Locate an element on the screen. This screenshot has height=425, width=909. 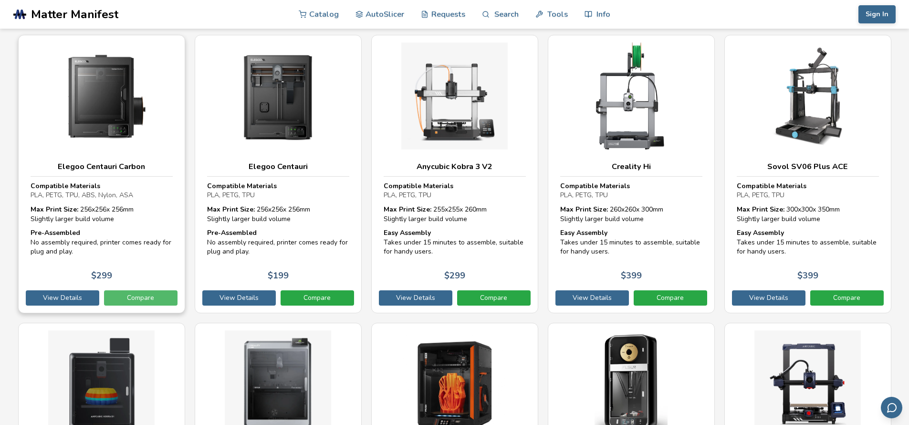
a: Sovol SV06 Plus ACECompatible MaterialsPLA, PETG, TPUMax Print Size: 300x300x 350mmSlightly large... is located at coordinates (808, 174).